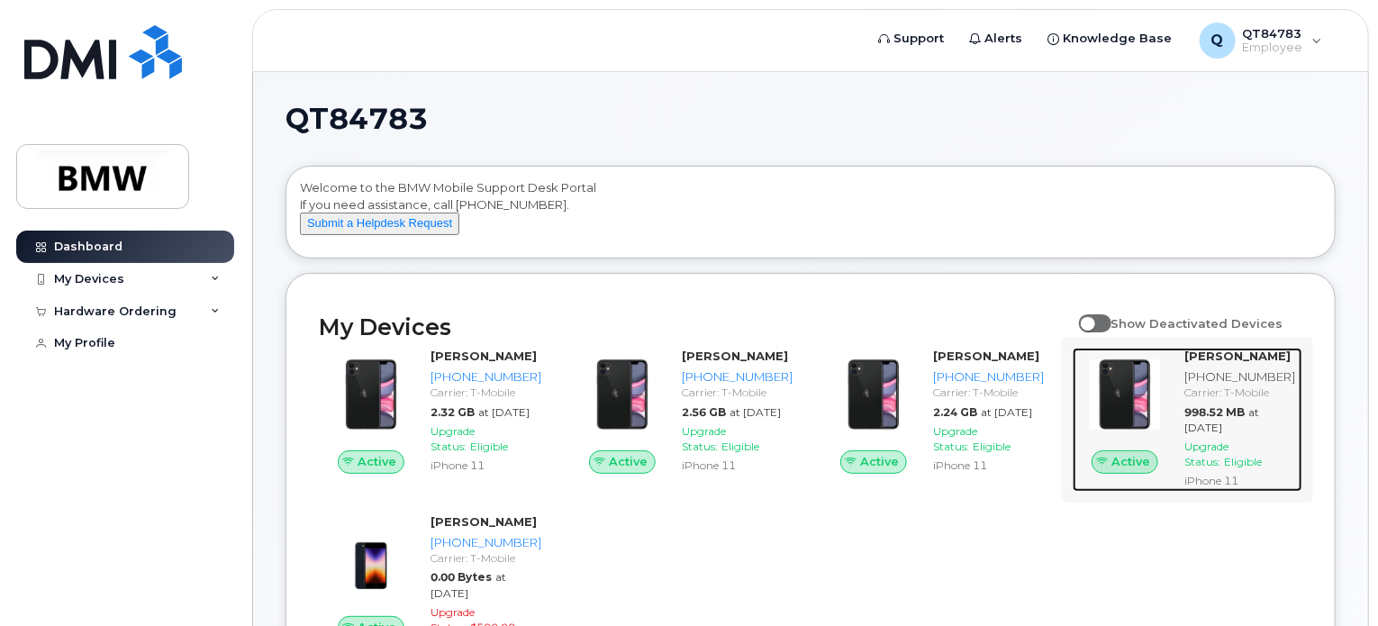 This screenshot has width=1378, height=626. Describe the element at coordinates (379, 222) in the screenshot. I see `a: Submit a Helpdesk Request` at that location.